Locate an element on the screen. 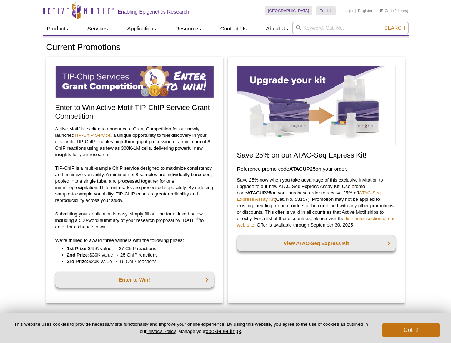 The height and width of the screenshot is (343, 451). a: Resources is located at coordinates (188, 29).